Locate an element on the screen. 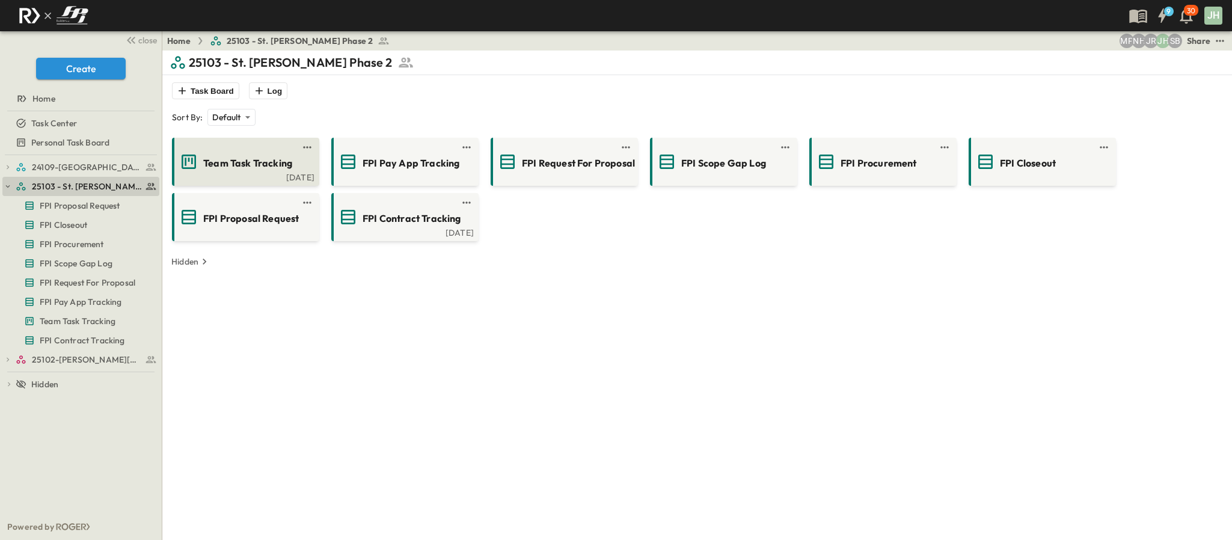 The image size is (1232, 540). button: JH is located at coordinates (1214, 16).